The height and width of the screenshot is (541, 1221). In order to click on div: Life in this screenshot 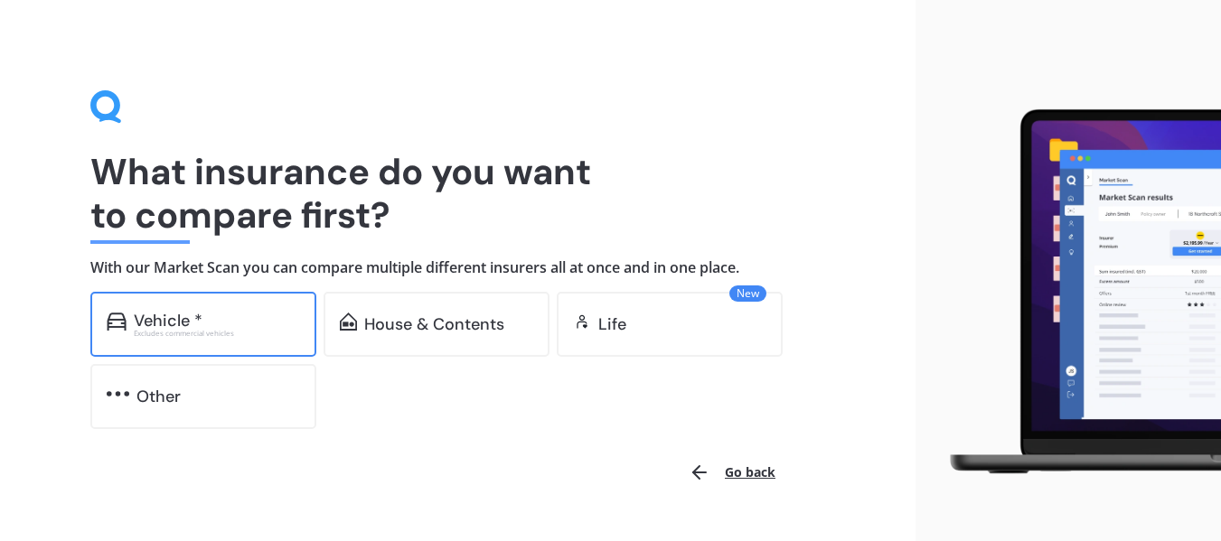, I will do `click(612, 324)`.